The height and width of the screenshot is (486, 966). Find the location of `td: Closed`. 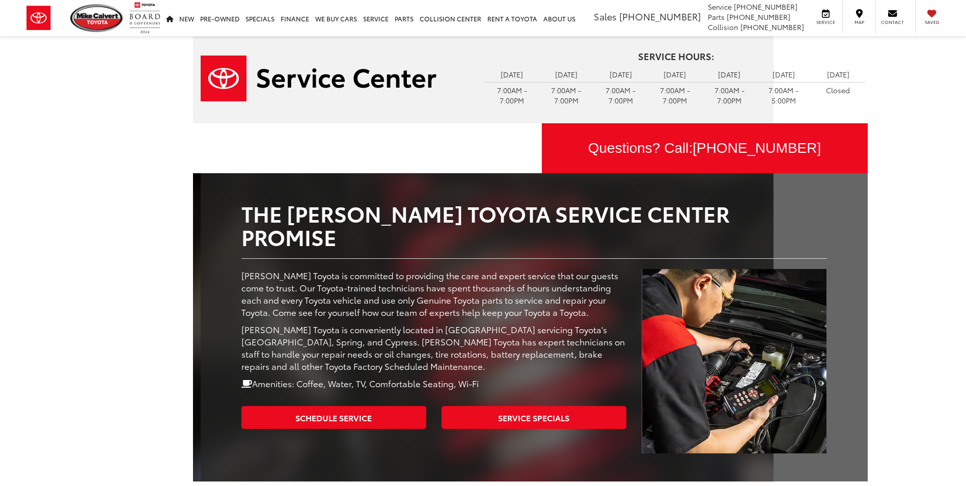

td: Closed is located at coordinates (837, 90).